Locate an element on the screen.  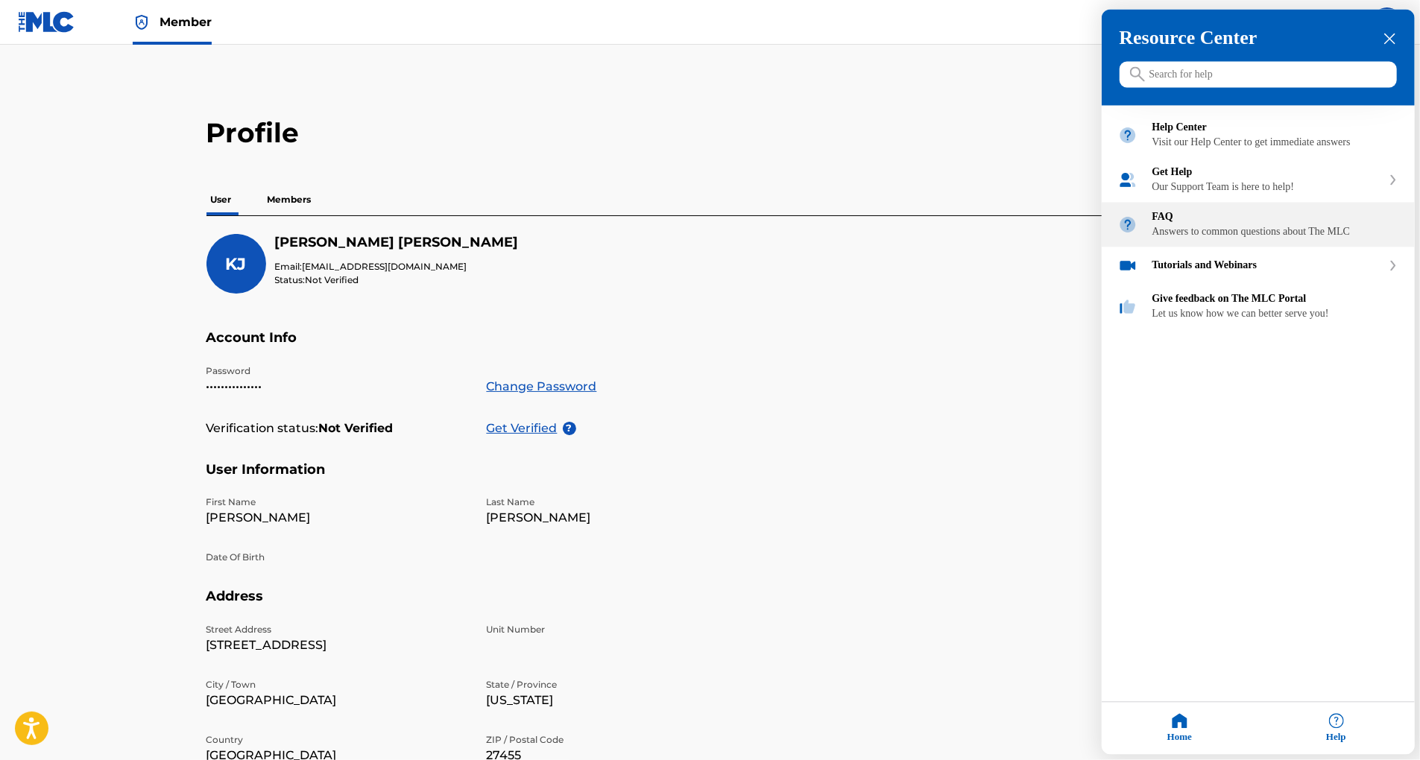
div: Answers to common questions about The MLC is located at coordinates (1275, 233).